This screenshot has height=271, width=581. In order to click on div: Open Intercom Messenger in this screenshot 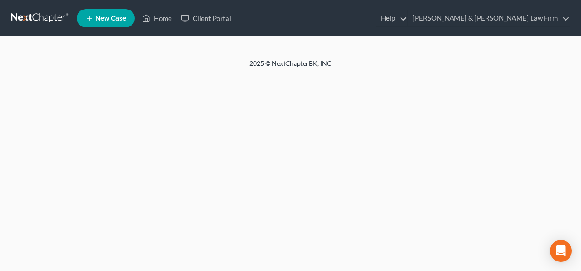, I will do `click(561, 251)`.